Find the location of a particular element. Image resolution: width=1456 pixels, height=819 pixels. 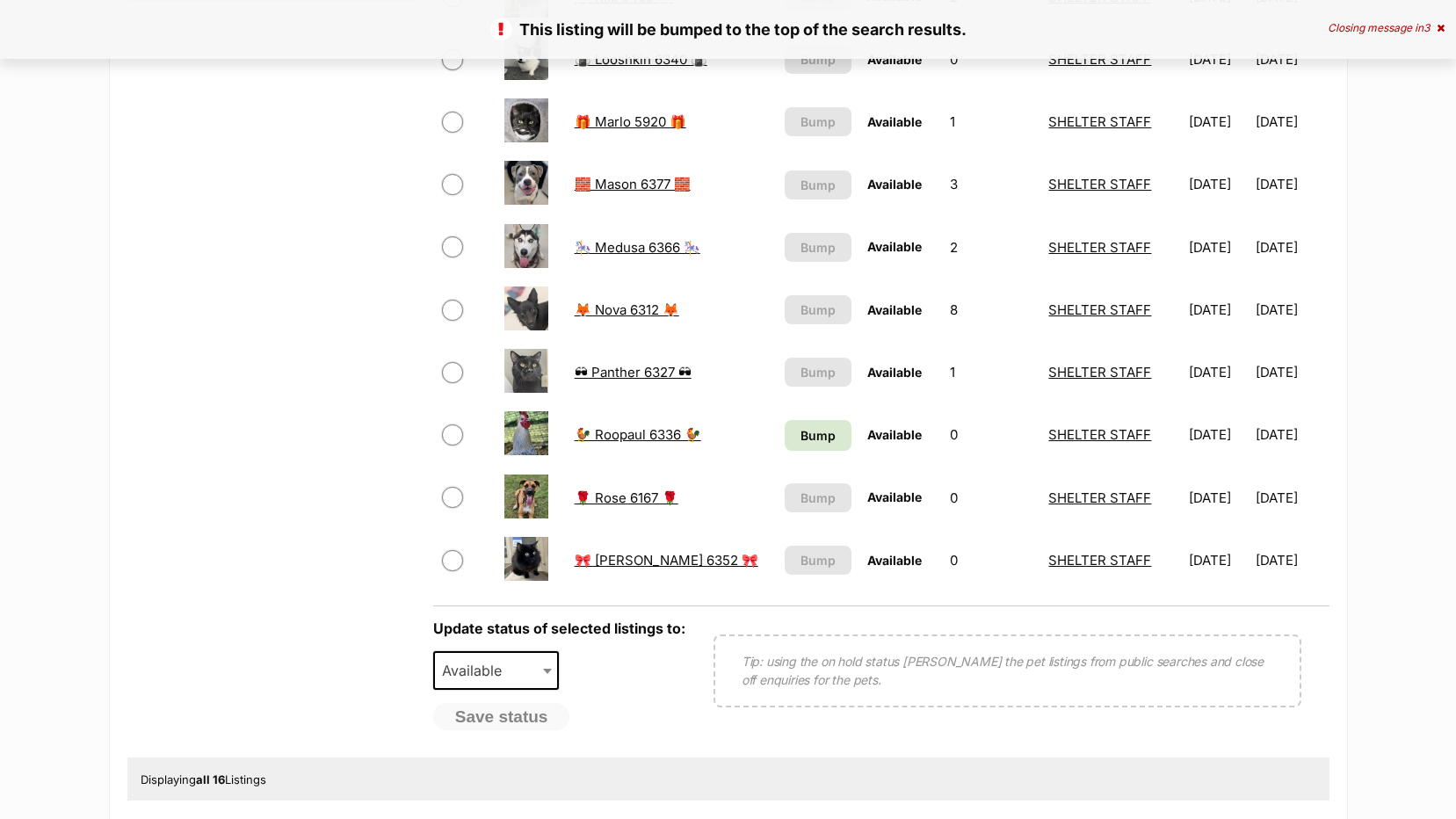

label: Update status of selected listings to: is located at coordinates (559, 628).